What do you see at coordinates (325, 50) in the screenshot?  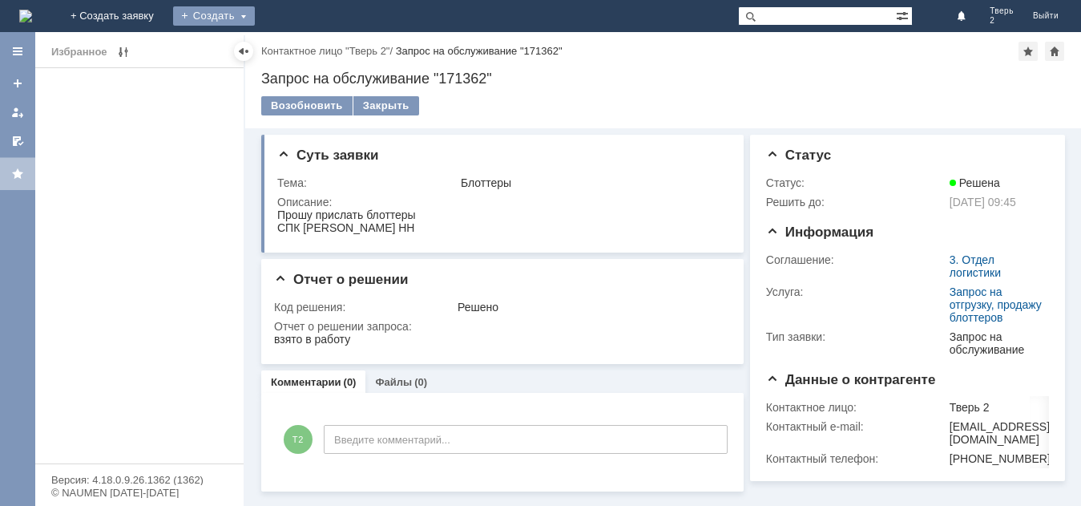 I see `a: Контактное лицо "Тверь 2"` at bounding box center [325, 50].